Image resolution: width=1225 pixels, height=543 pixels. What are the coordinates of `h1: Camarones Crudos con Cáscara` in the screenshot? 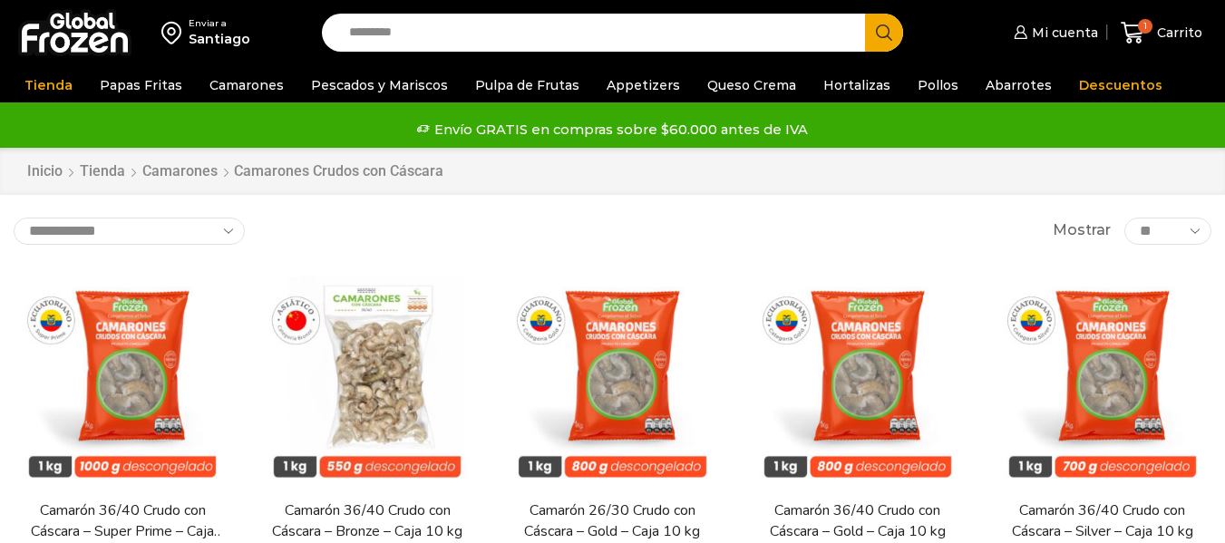 It's located at (338, 170).